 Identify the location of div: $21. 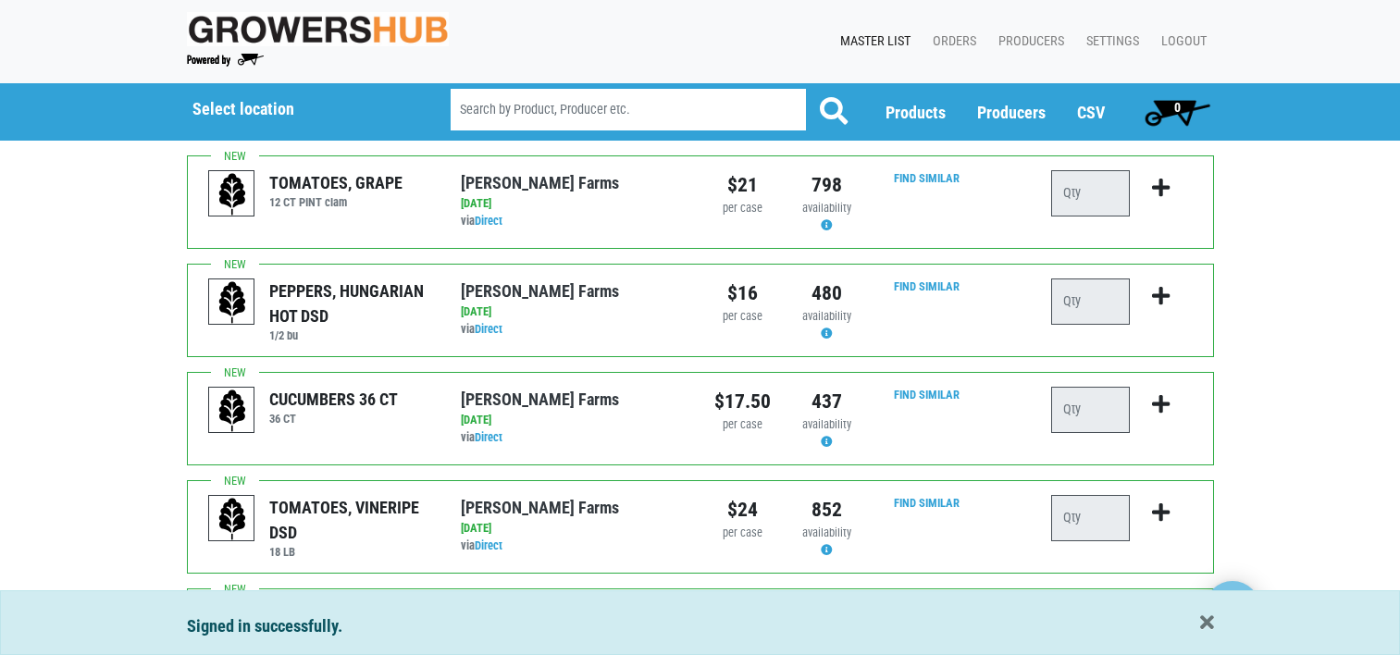
(742, 185).